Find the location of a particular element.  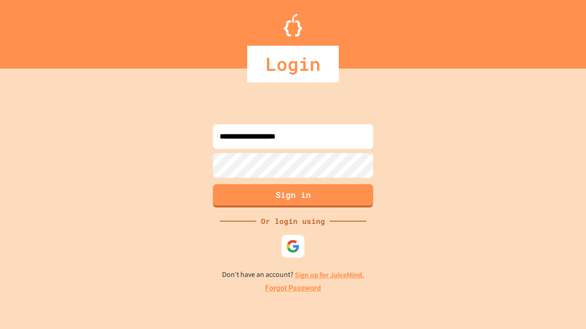

a: Forgot Password is located at coordinates (293, 289).